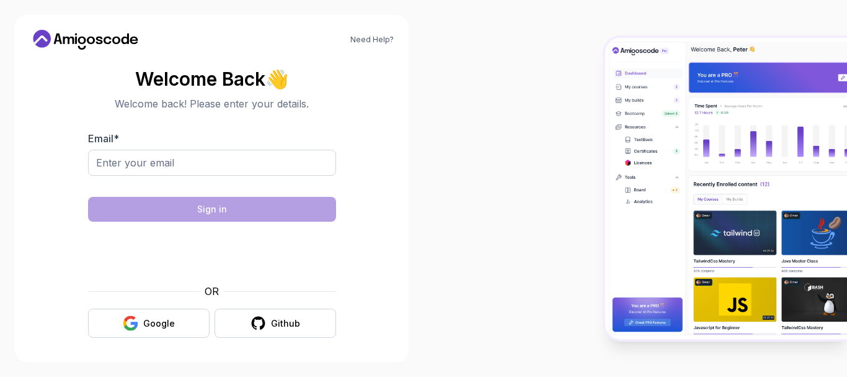 The image size is (847, 377). Describe the element at coordinates (86, 40) in the screenshot. I see `a: Home link` at that location.